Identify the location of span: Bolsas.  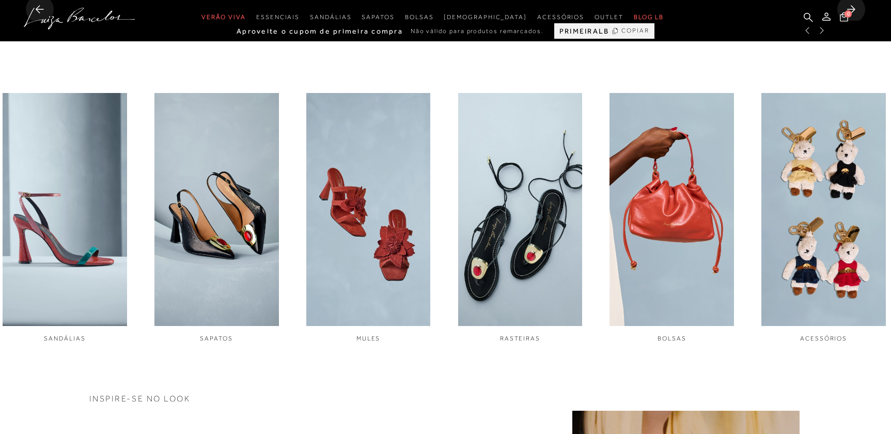
(419, 17).